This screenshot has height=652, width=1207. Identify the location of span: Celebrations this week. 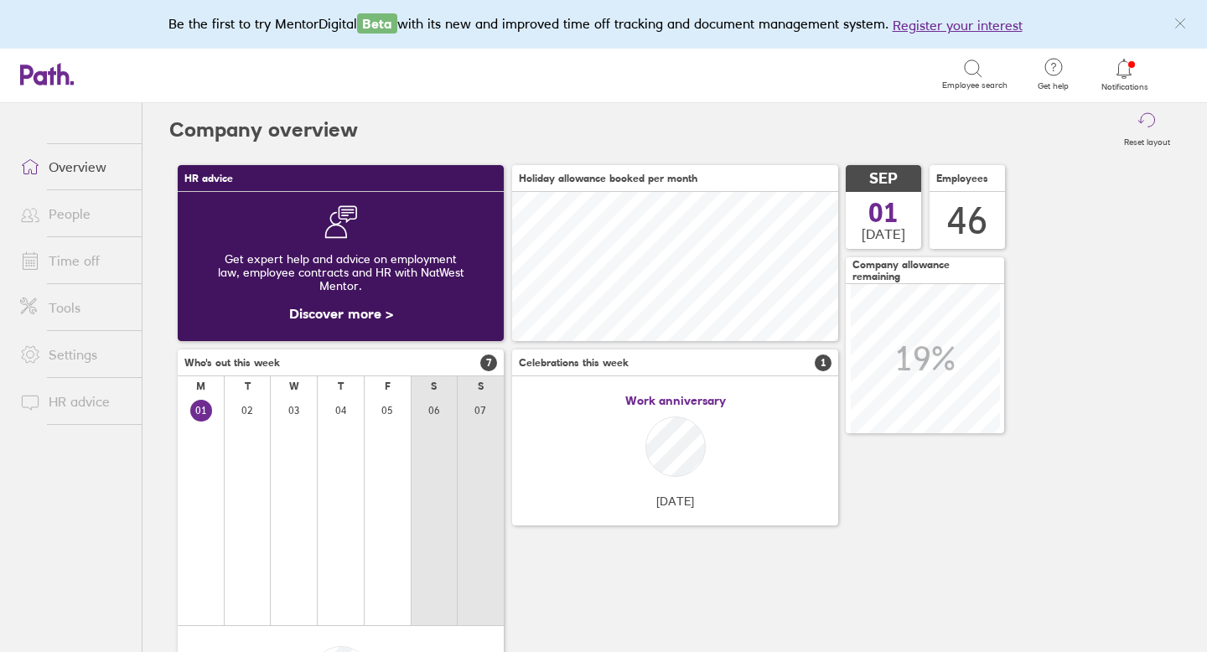
(573, 363).